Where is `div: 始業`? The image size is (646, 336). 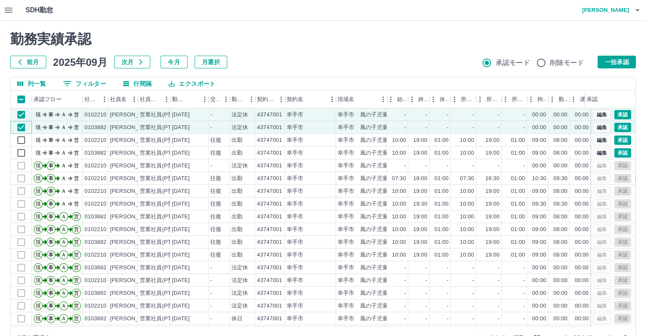
div: 始業 is located at coordinates (402, 99).